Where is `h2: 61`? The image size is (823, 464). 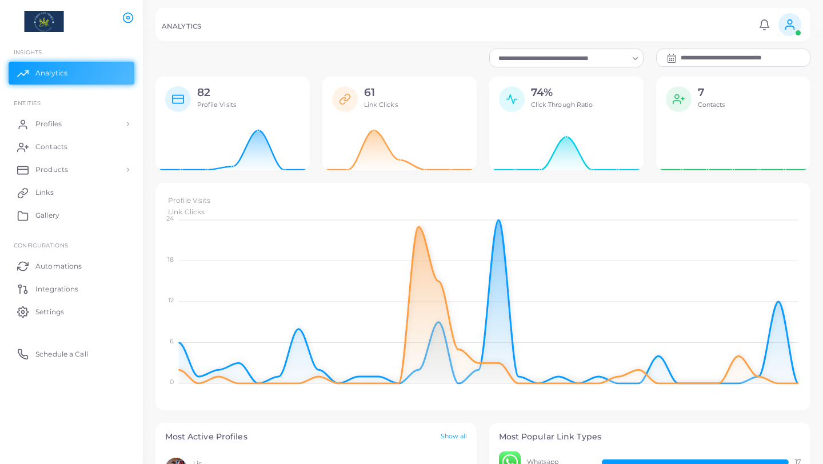 h2: 61 is located at coordinates (381, 93).